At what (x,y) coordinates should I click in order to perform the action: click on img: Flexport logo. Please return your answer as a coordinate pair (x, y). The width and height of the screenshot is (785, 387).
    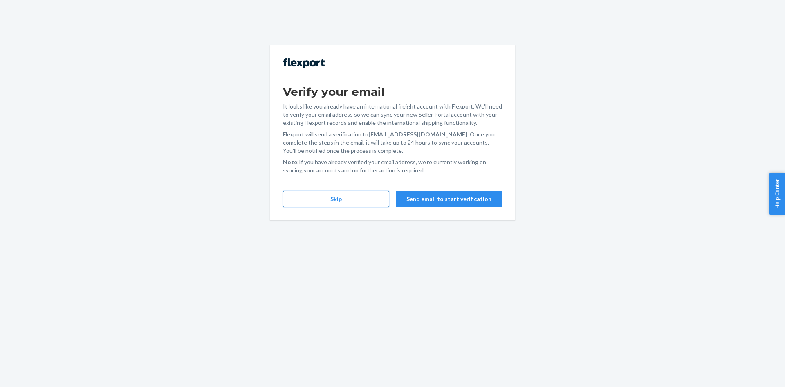
    Looking at the image, I should click on (304, 63).